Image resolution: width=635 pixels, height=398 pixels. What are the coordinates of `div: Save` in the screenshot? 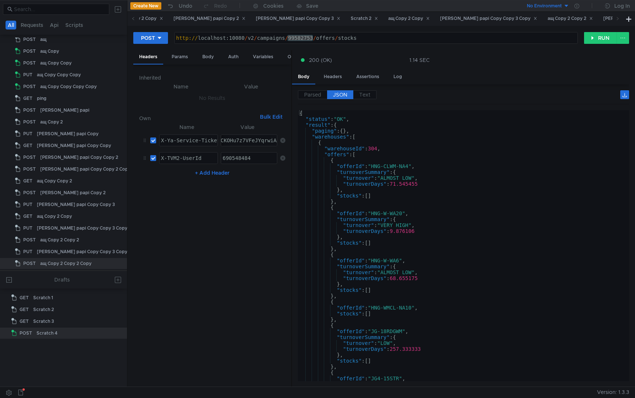 It's located at (312, 6).